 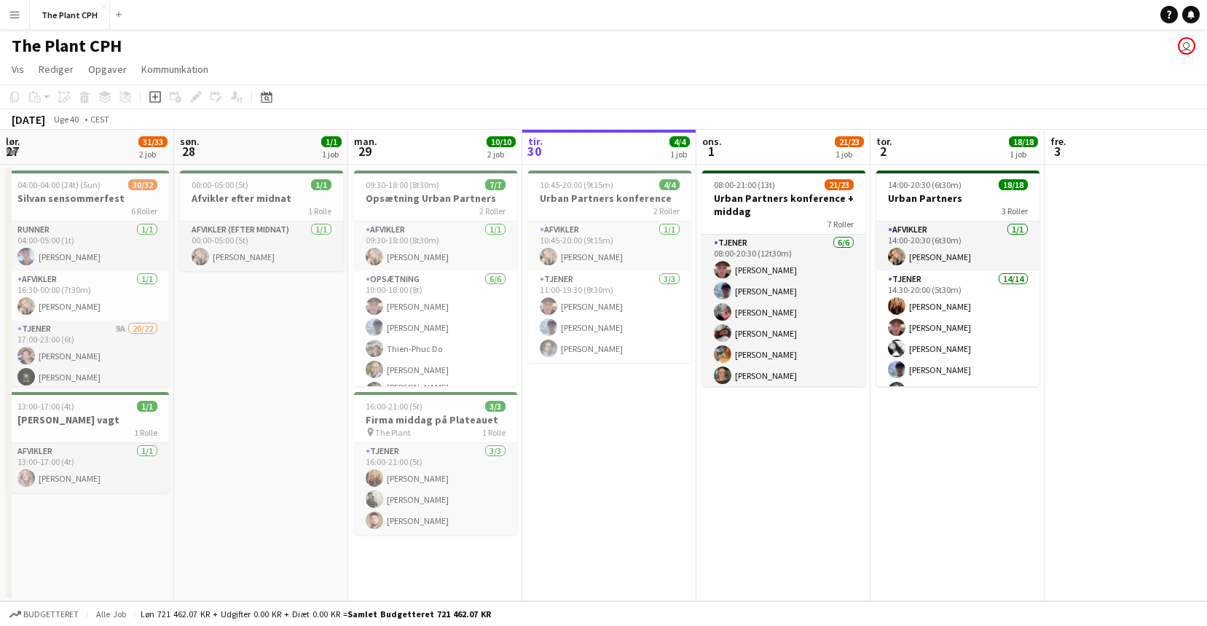 What do you see at coordinates (1187, 46) in the screenshot?
I see `app-user-avatar: Magnus Pedersen` at bounding box center [1187, 46].